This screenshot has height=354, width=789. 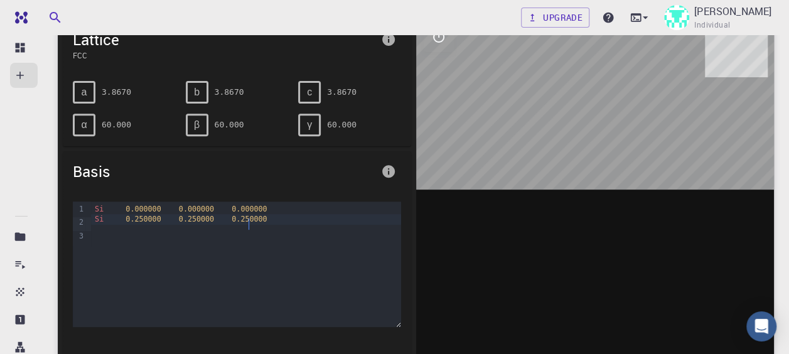 I want to click on a: Upgrade, so click(x=555, y=18).